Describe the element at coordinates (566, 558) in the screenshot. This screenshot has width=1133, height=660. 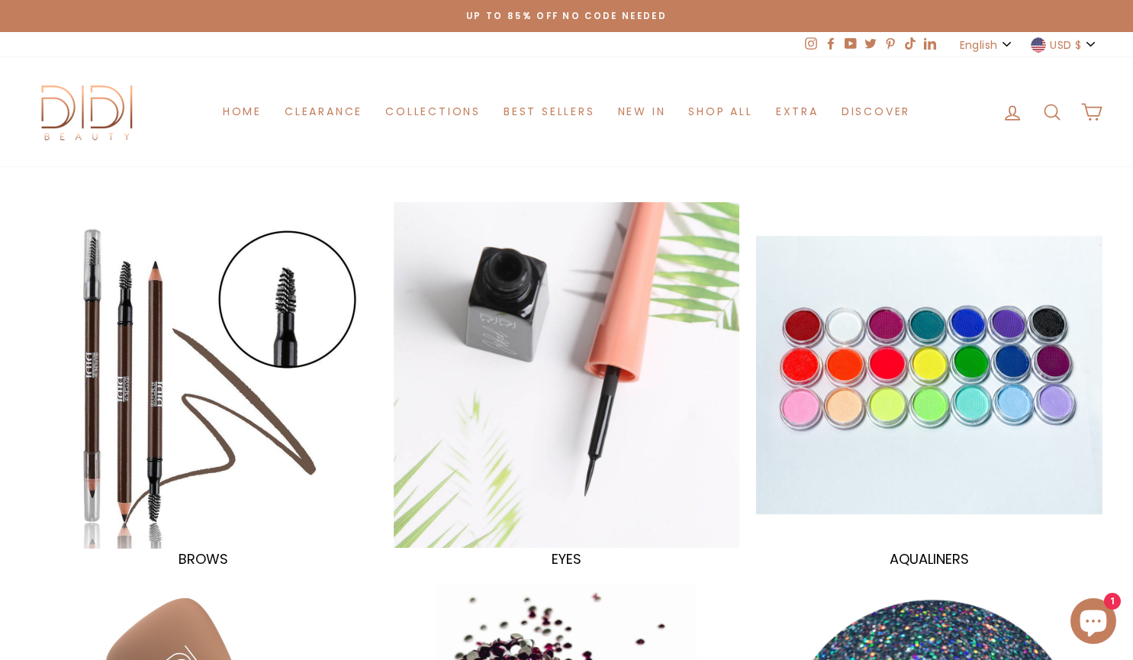
I see `span: EYES` at that location.